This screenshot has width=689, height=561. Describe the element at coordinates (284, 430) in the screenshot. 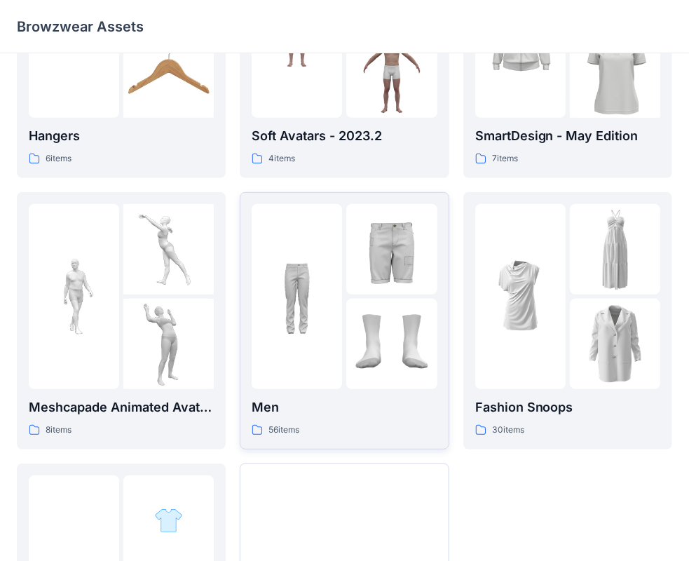

I see `p: 56 items` at that location.